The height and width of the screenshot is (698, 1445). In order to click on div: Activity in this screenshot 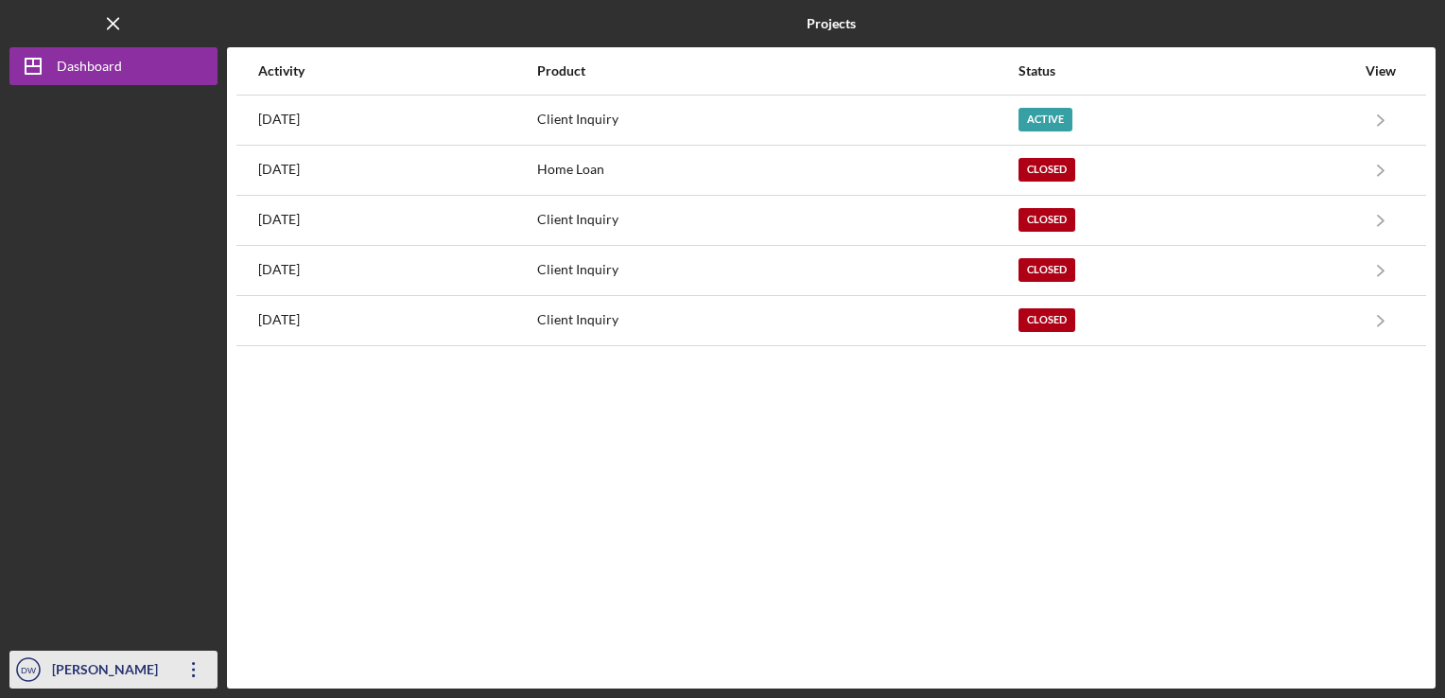, I will do `click(396, 71)`.